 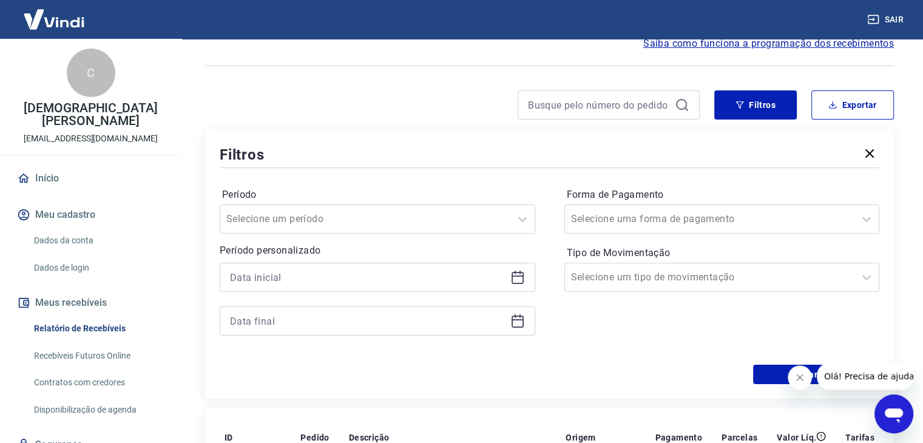 I want to click on input: Data inicial, so click(x=368, y=277).